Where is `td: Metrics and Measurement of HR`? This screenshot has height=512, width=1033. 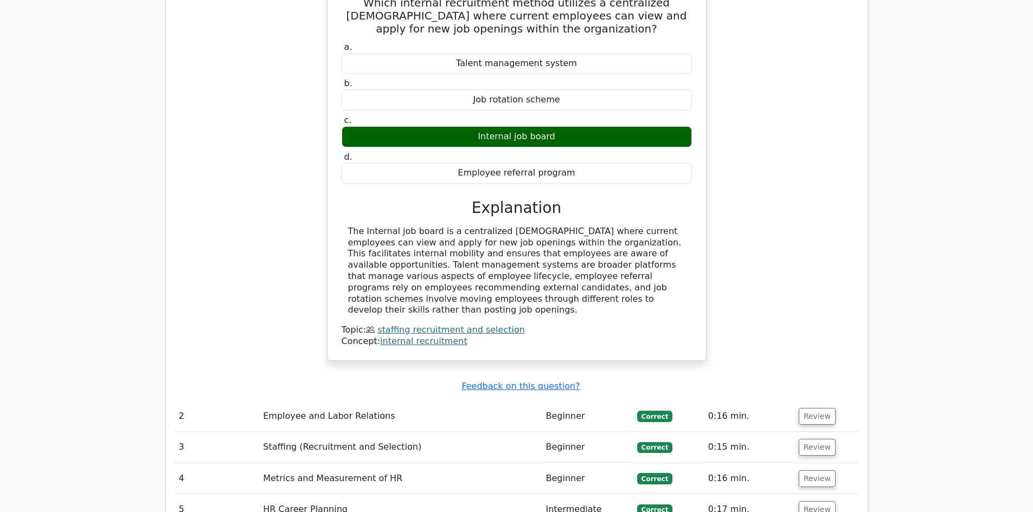 td: Metrics and Measurement of HR is located at coordinates (400, 479).